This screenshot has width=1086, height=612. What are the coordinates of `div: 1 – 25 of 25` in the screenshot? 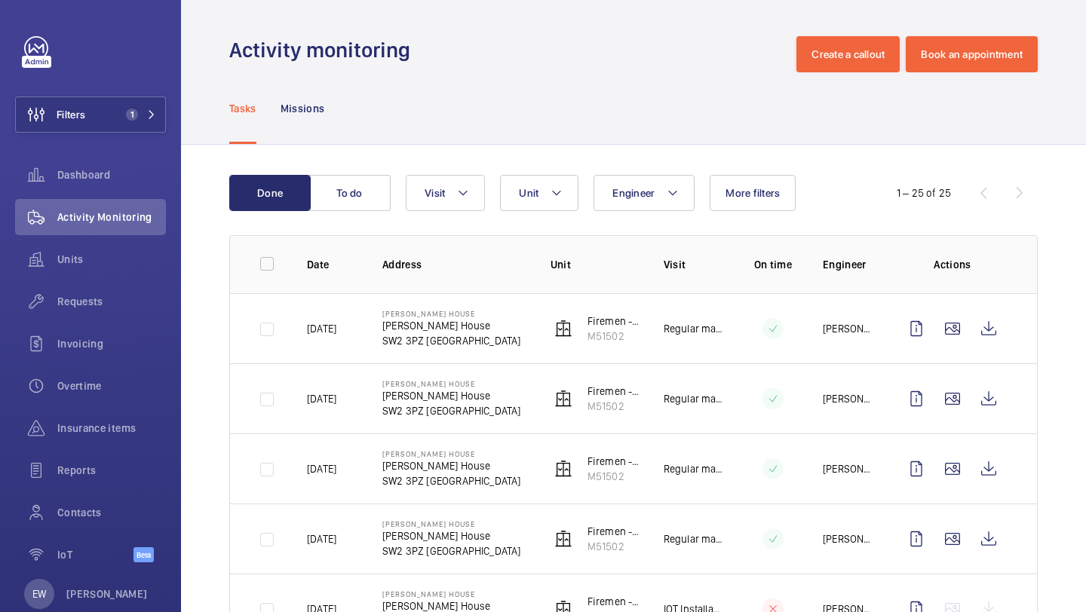 It's located at (924, 193).